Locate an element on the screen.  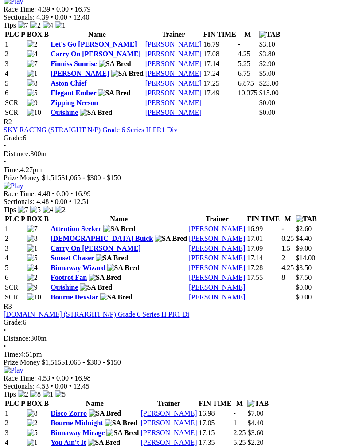
a: Finniss Sunrise is located at coordinates (74, 63).